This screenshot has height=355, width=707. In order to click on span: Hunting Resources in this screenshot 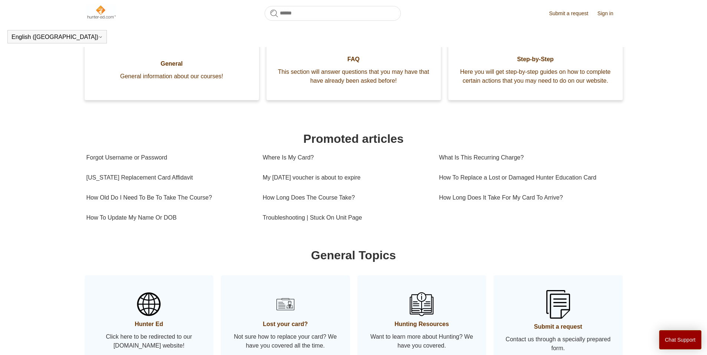, I will do `click(422, 324)`.